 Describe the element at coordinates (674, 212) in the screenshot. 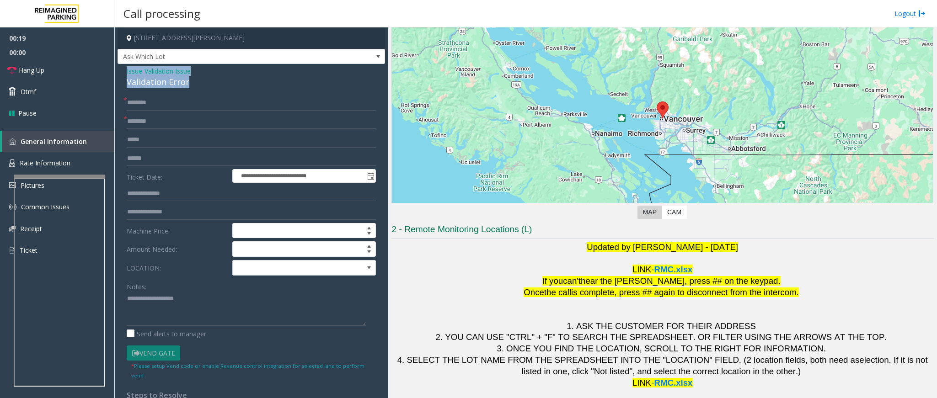

I see `label: CAM` at that location.